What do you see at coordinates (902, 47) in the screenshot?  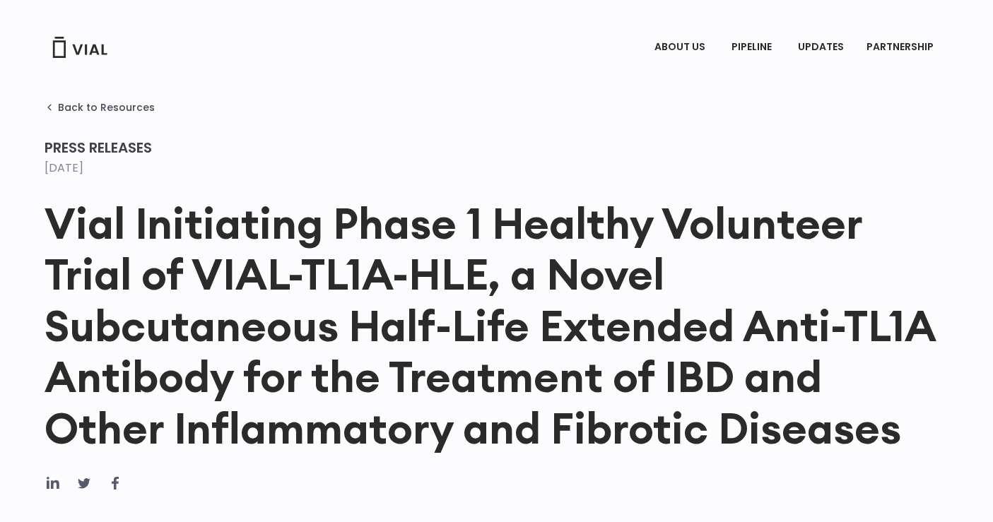 I see `a: PARTNERSHIPMenu Toggle` at bounding box center [902, 47].